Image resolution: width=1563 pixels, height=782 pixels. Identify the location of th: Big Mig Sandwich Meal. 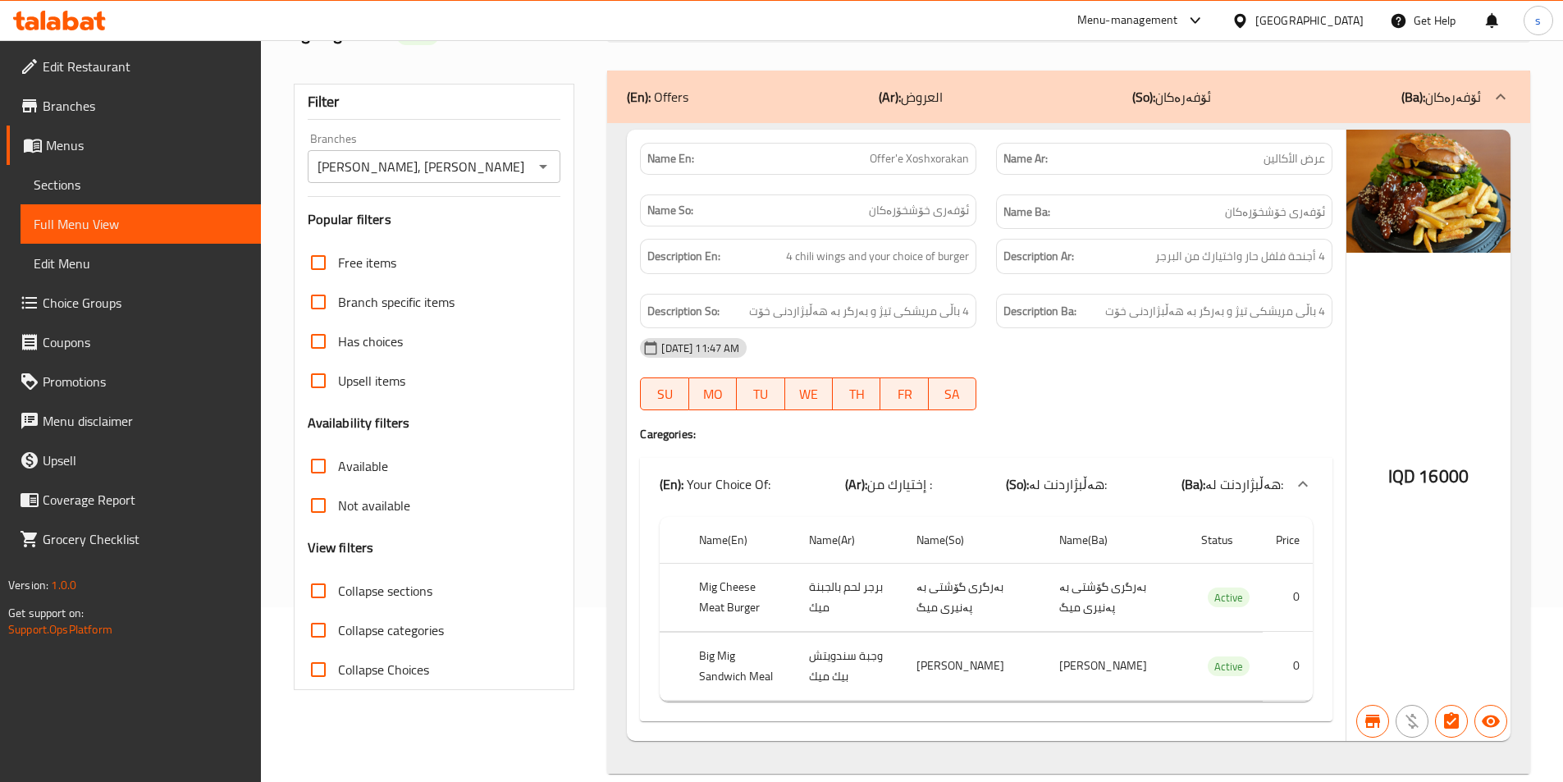
(741, 666).